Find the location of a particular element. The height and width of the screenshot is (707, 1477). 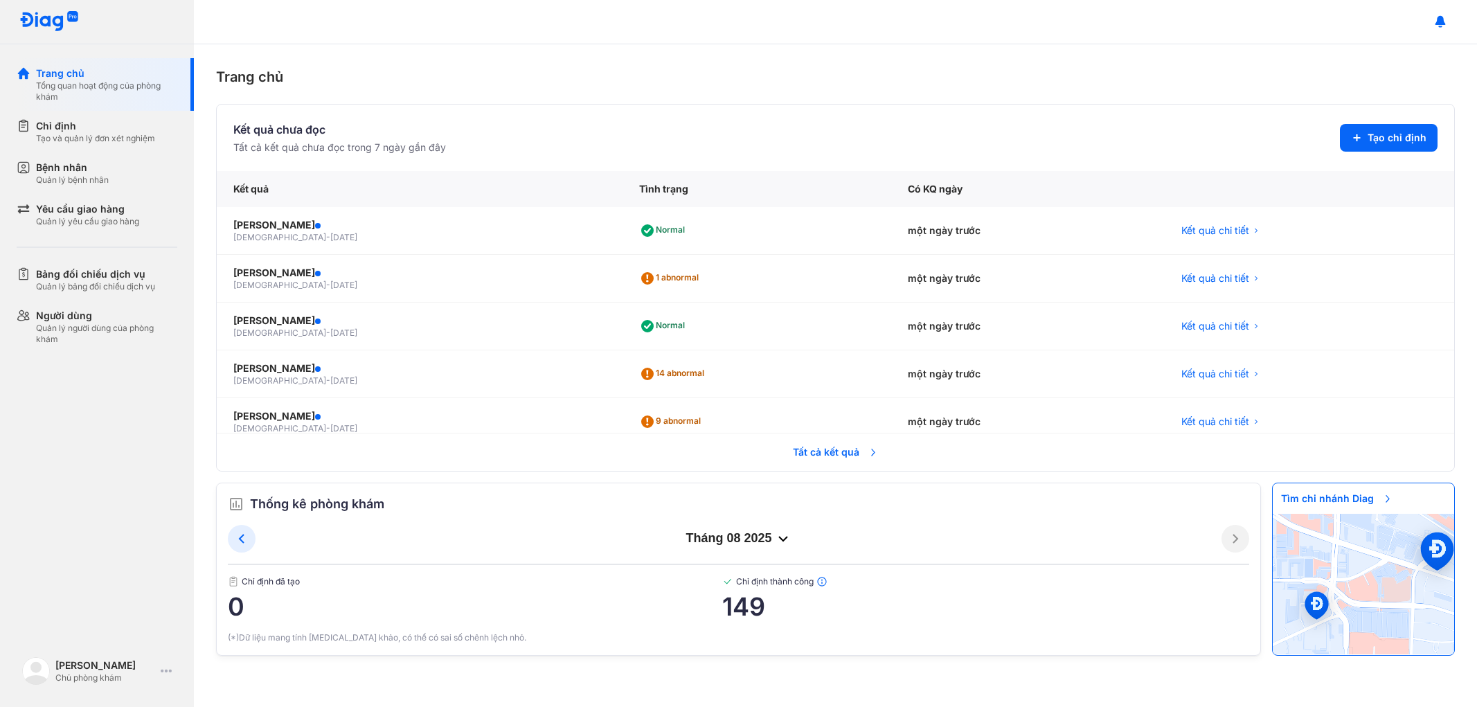

div: Chỉ định is located at coordinates (96, 126).